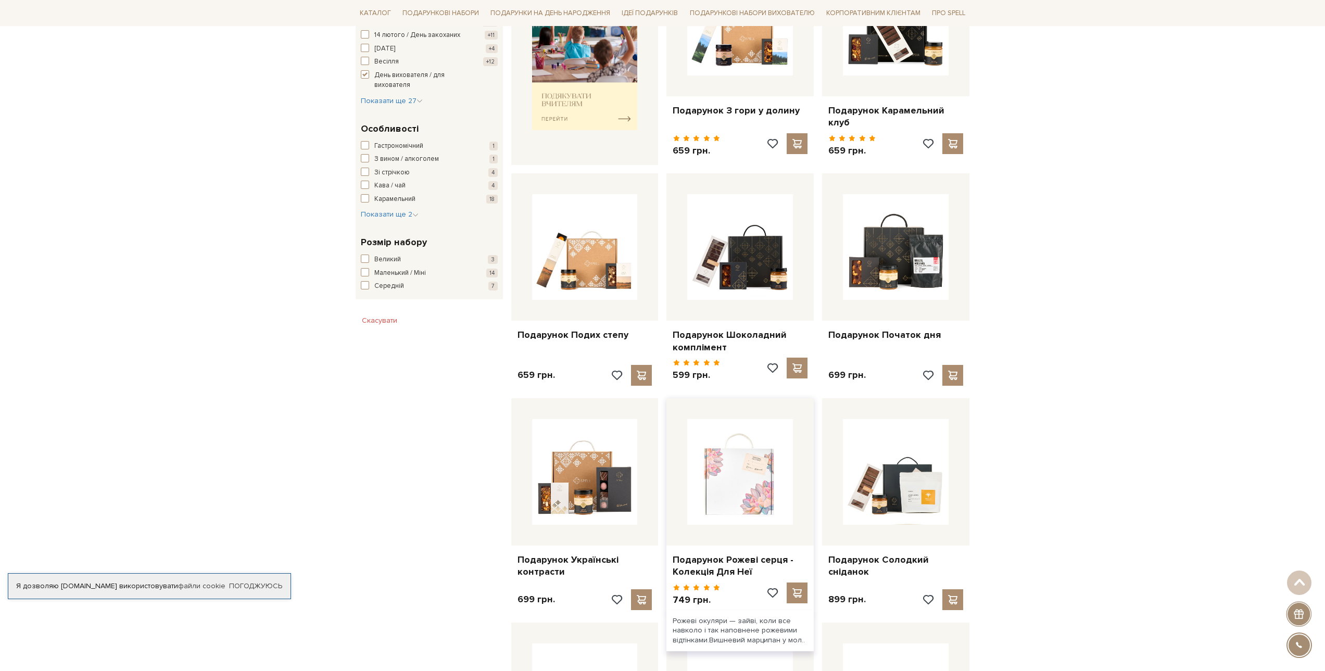  Describe the element at coordinates (847, 599) in the screenshot. I see `p: 899 грн.` at that location.